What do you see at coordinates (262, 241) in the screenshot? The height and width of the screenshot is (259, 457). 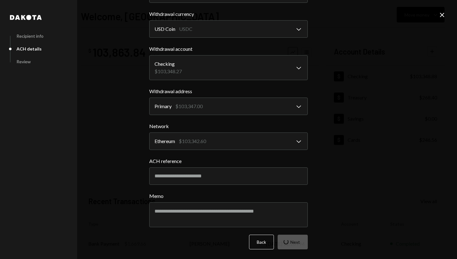 I see `button: Back` at bounding box center [262, 241].